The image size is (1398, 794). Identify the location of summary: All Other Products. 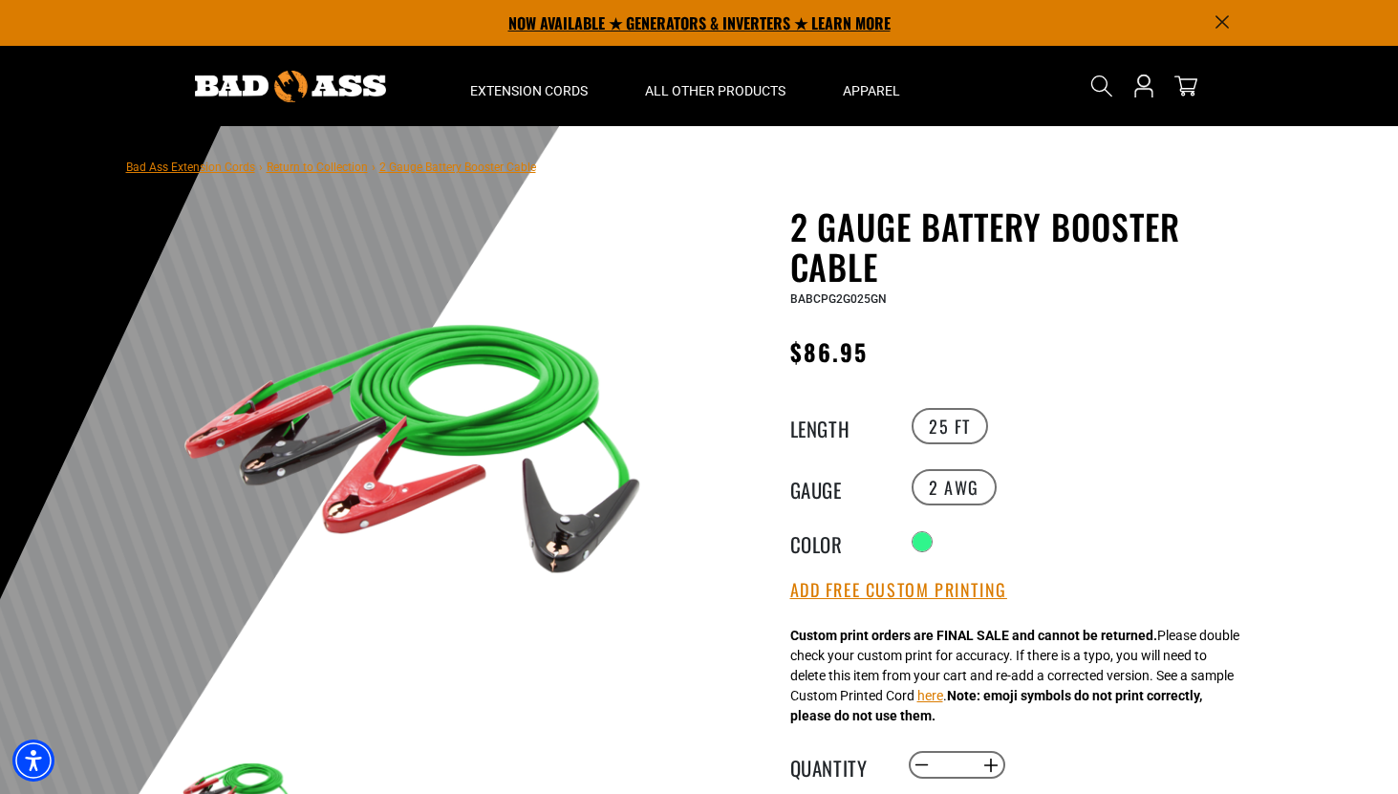
(715, 86).